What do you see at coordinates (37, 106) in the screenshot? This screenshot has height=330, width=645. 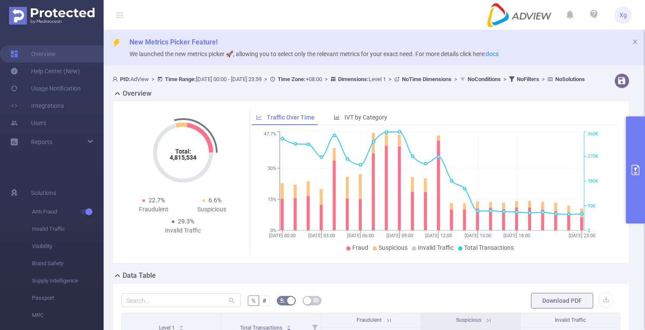 I see `a: Integrations` at bounding box center [37, 106].